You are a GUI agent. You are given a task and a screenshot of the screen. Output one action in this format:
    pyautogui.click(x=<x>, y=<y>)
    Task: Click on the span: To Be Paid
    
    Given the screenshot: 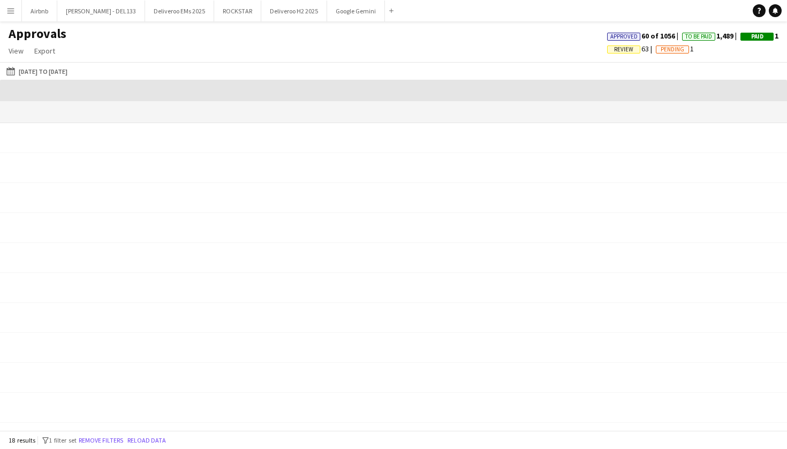 What is the action you would take?
    pyautogui.click(x=698, y=36)
    